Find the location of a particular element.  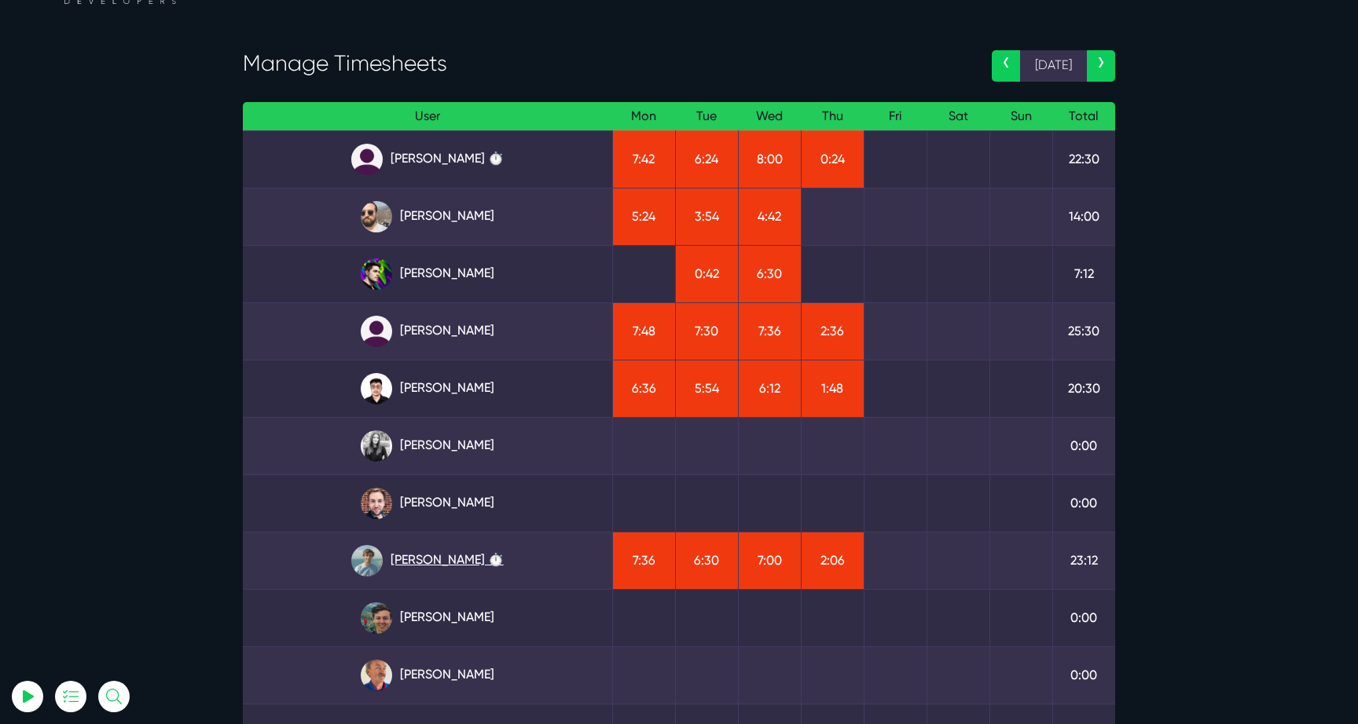

td: 3:54 is located at coordinates (706, 216).